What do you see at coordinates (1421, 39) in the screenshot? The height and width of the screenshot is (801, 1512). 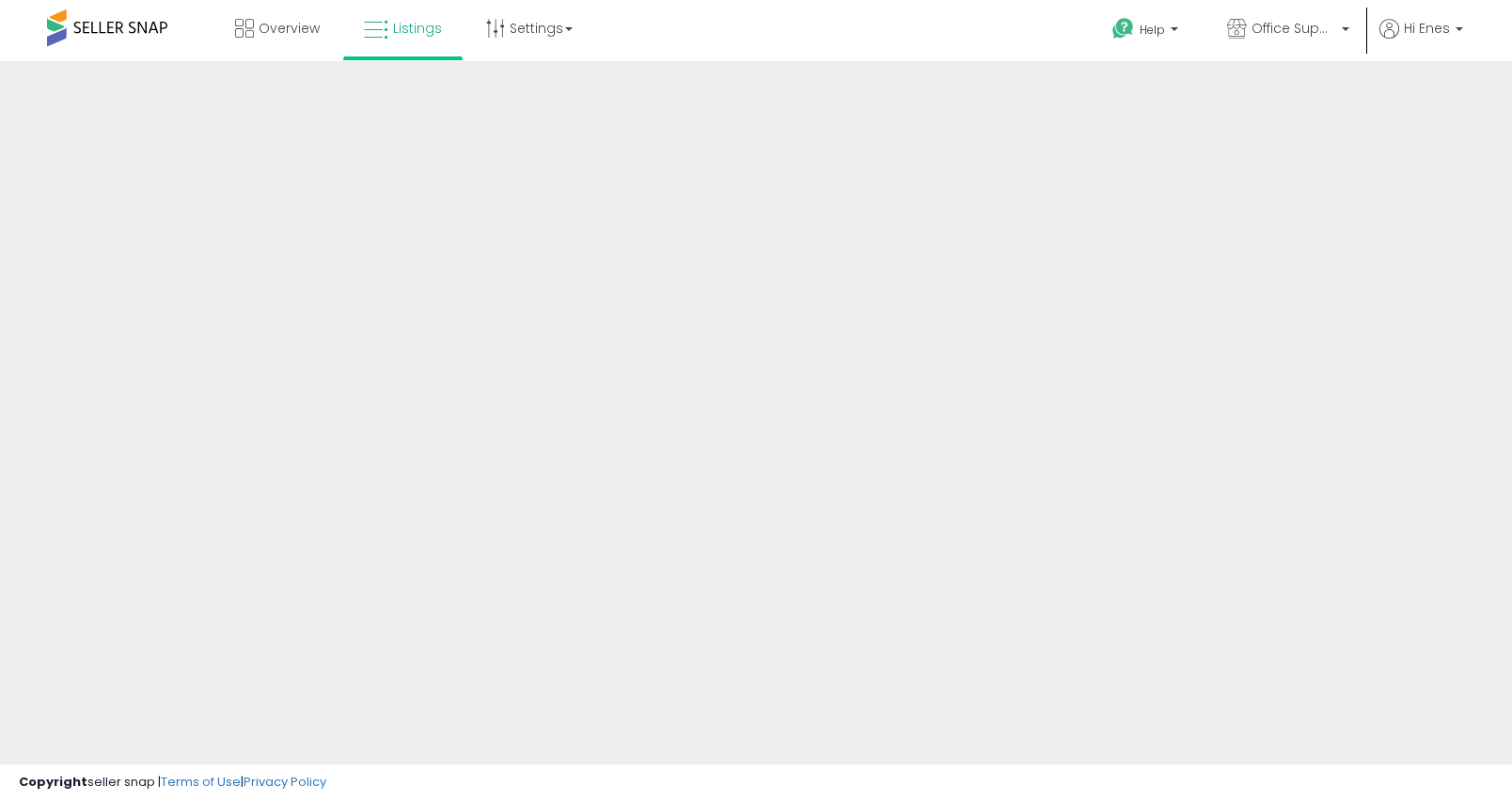 I see `a: Hi Enes` at bounding box center [1421, 39].